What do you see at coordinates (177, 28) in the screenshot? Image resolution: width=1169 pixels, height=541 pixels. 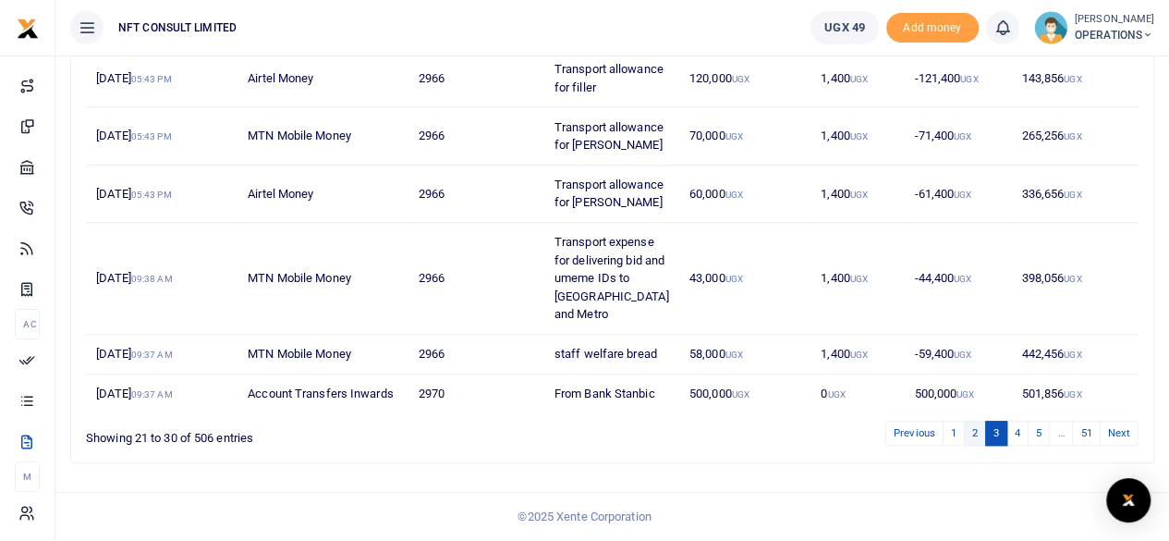 I see `span: NFT CONSULT LIMITED` at bounding box center [177, 28].